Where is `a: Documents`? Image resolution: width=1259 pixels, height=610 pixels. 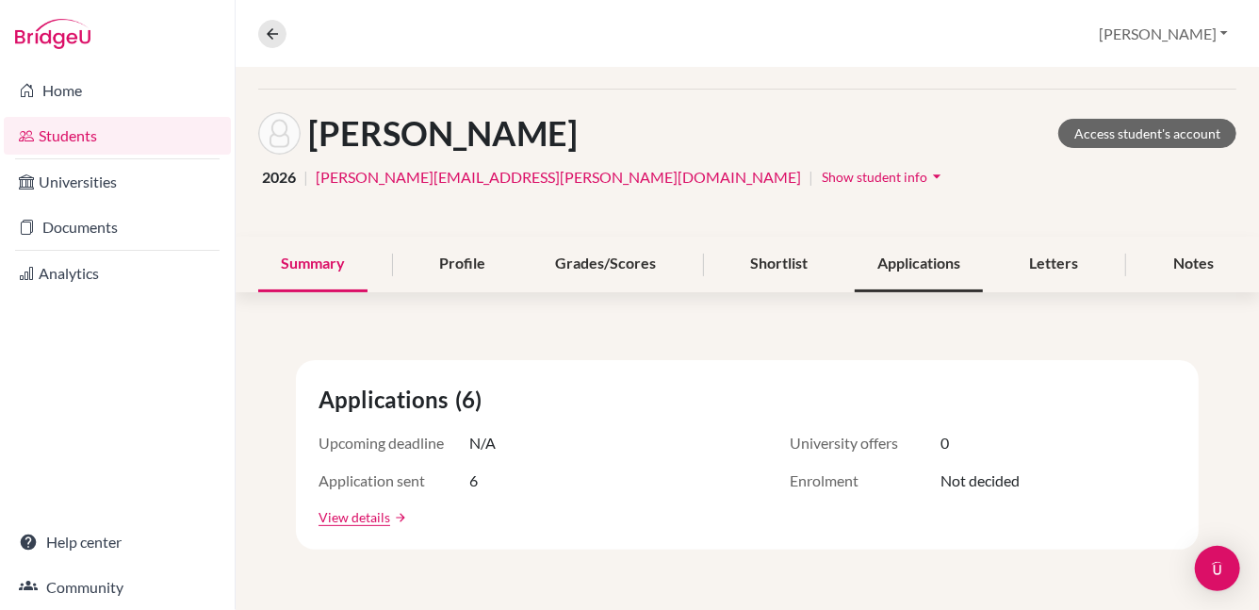
a: Documents is located at coordinates (117, 227).